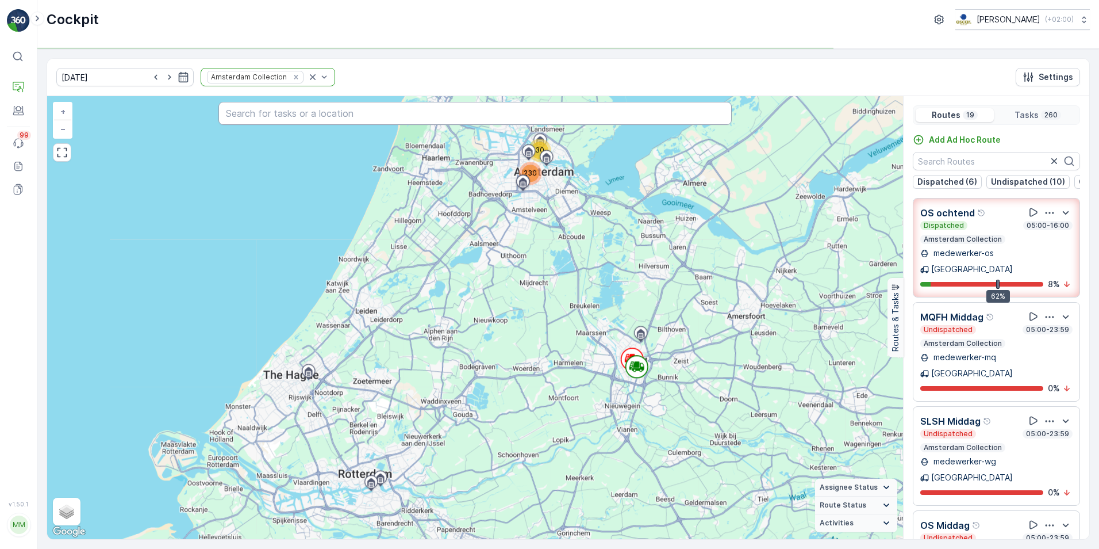  I want to click on p: medewerker-os, so click(962, 253).